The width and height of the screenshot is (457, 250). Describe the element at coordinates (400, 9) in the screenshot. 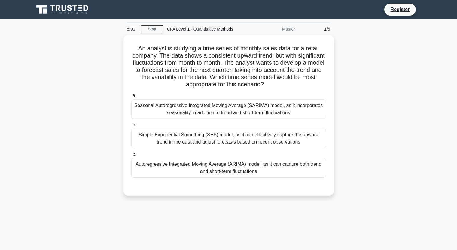

I see `a: Register` at that location.